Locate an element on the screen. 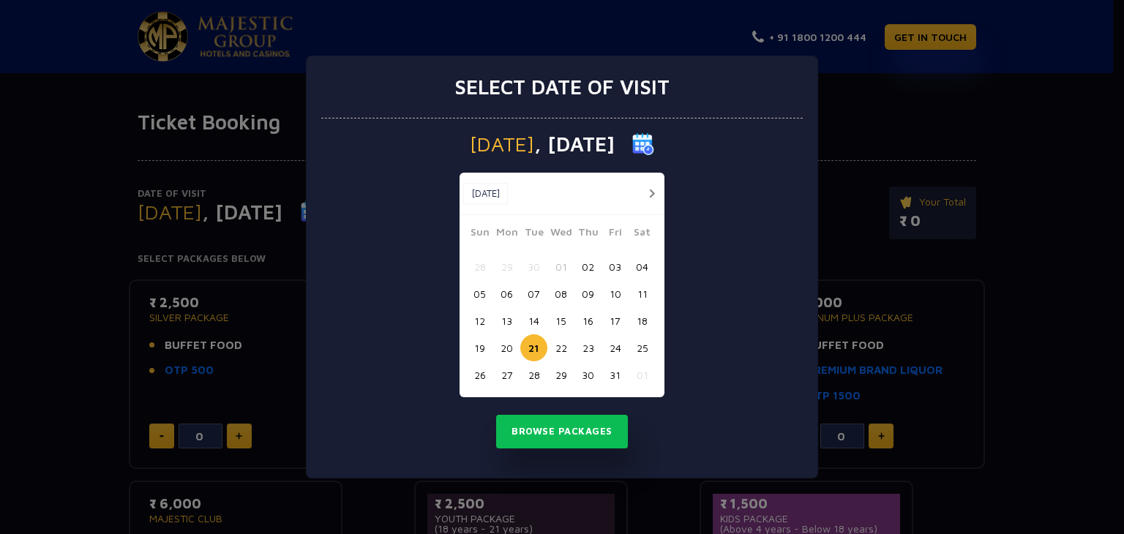 The width and height of the screenshot is (1124, 534). h3: Select date of visit is located at coordinates (562, 87).